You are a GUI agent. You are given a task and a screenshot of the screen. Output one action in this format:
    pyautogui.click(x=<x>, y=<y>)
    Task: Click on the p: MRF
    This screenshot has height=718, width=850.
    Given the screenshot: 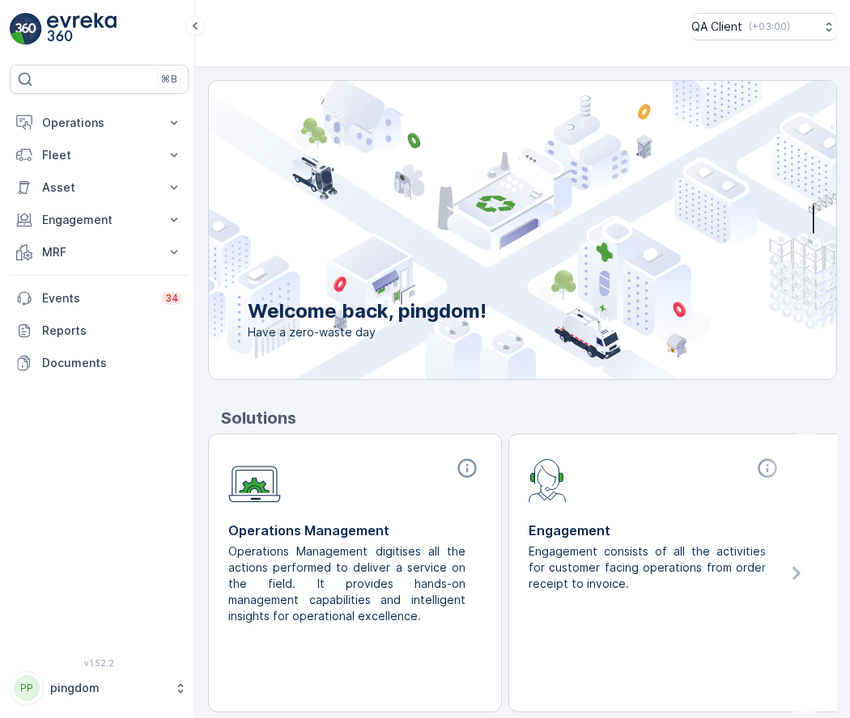 What is the action you would take?
    pyautogui.click(x=99, y=252)
    